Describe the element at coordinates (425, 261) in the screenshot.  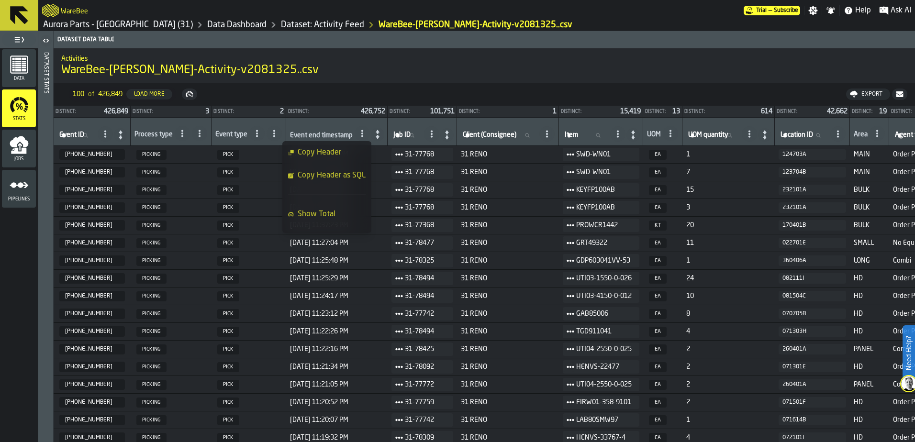
I see `span: 31-78325` at that location.